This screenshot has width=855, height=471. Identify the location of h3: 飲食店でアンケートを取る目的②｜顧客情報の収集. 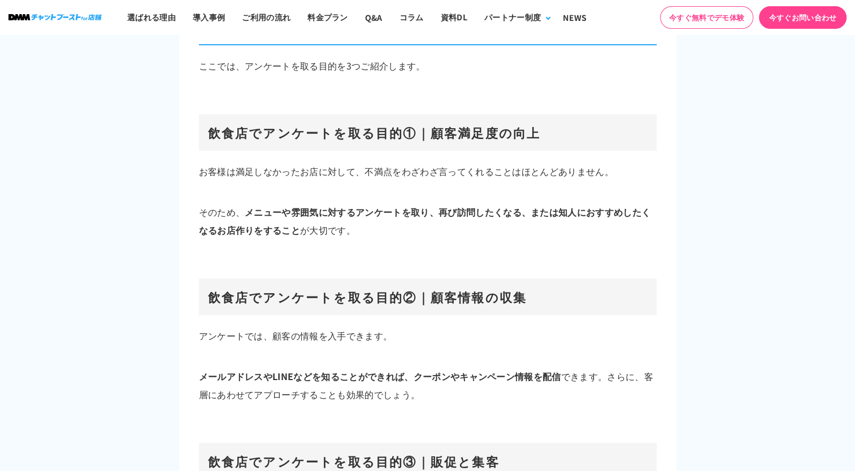
(428, 297).